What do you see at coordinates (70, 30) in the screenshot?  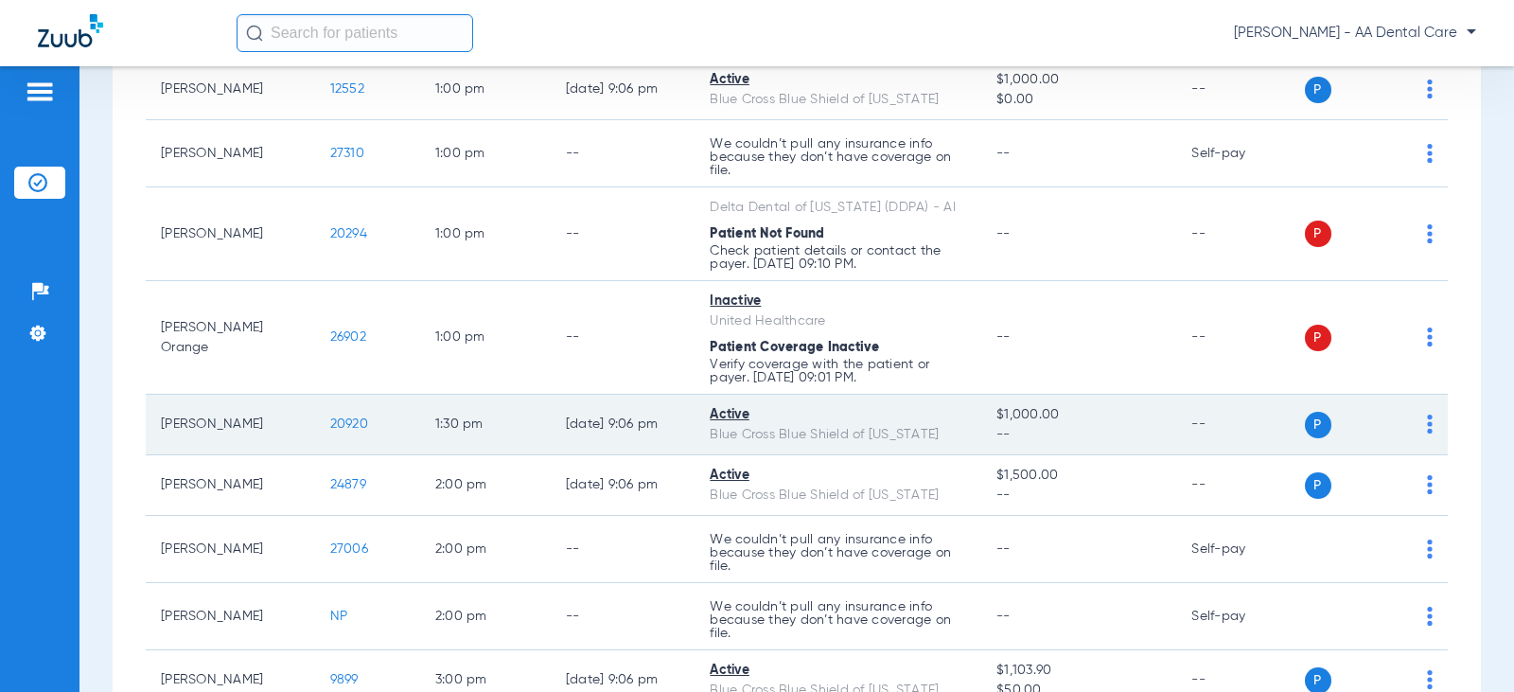 I see `img: Zuub Logo` at bounding box center [70, 30].